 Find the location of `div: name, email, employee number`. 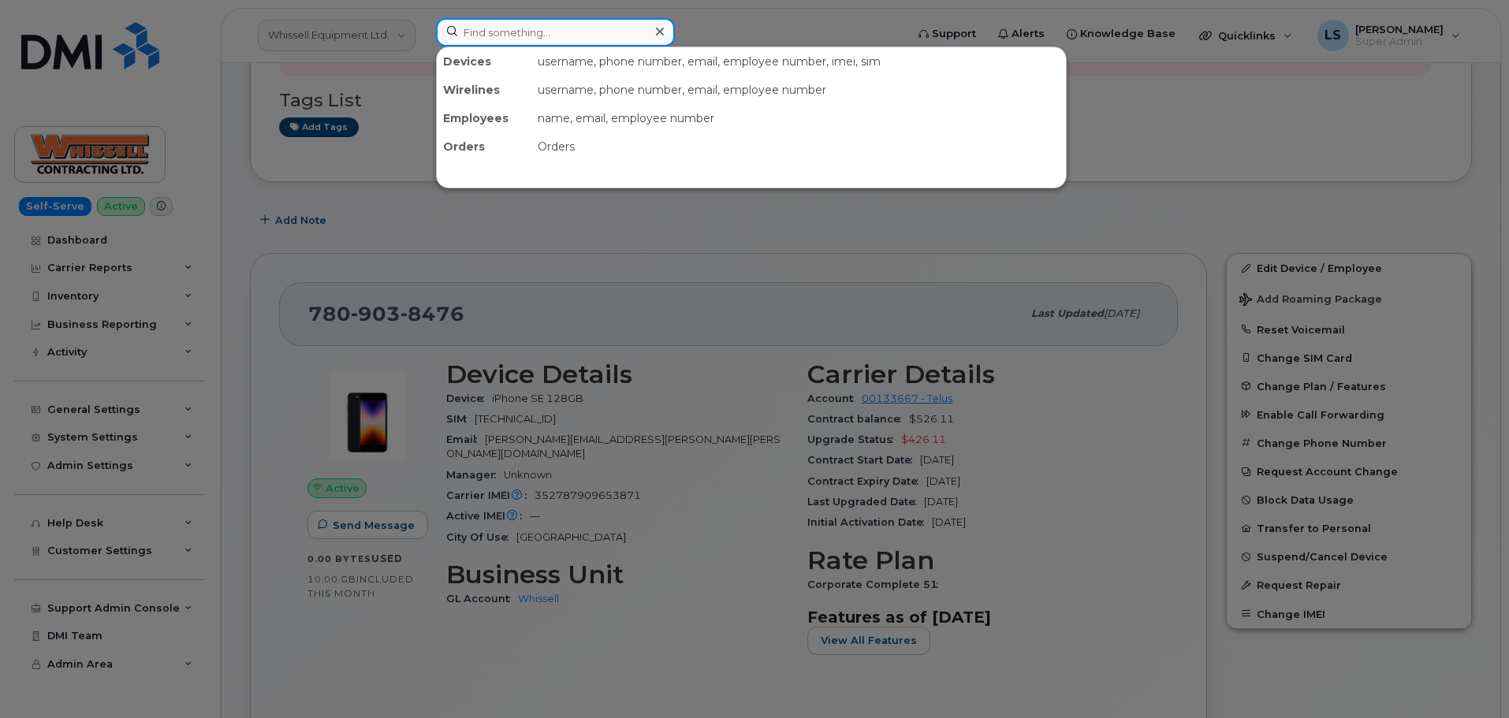

div: name, email, employee number is located at coordinates (798, 118).